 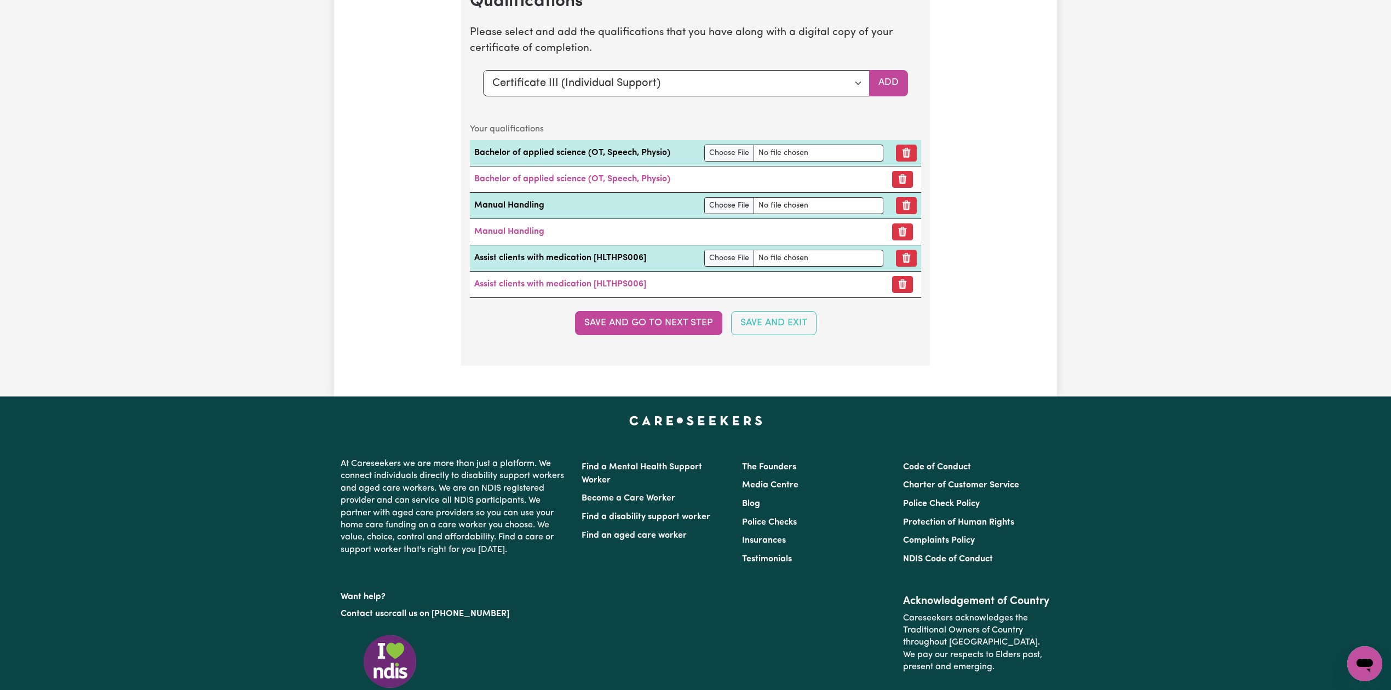 What do you see at coordinates (774, 323) in the screenshot?
I see `button: Save and Exit` at bounding box center [774, 323].